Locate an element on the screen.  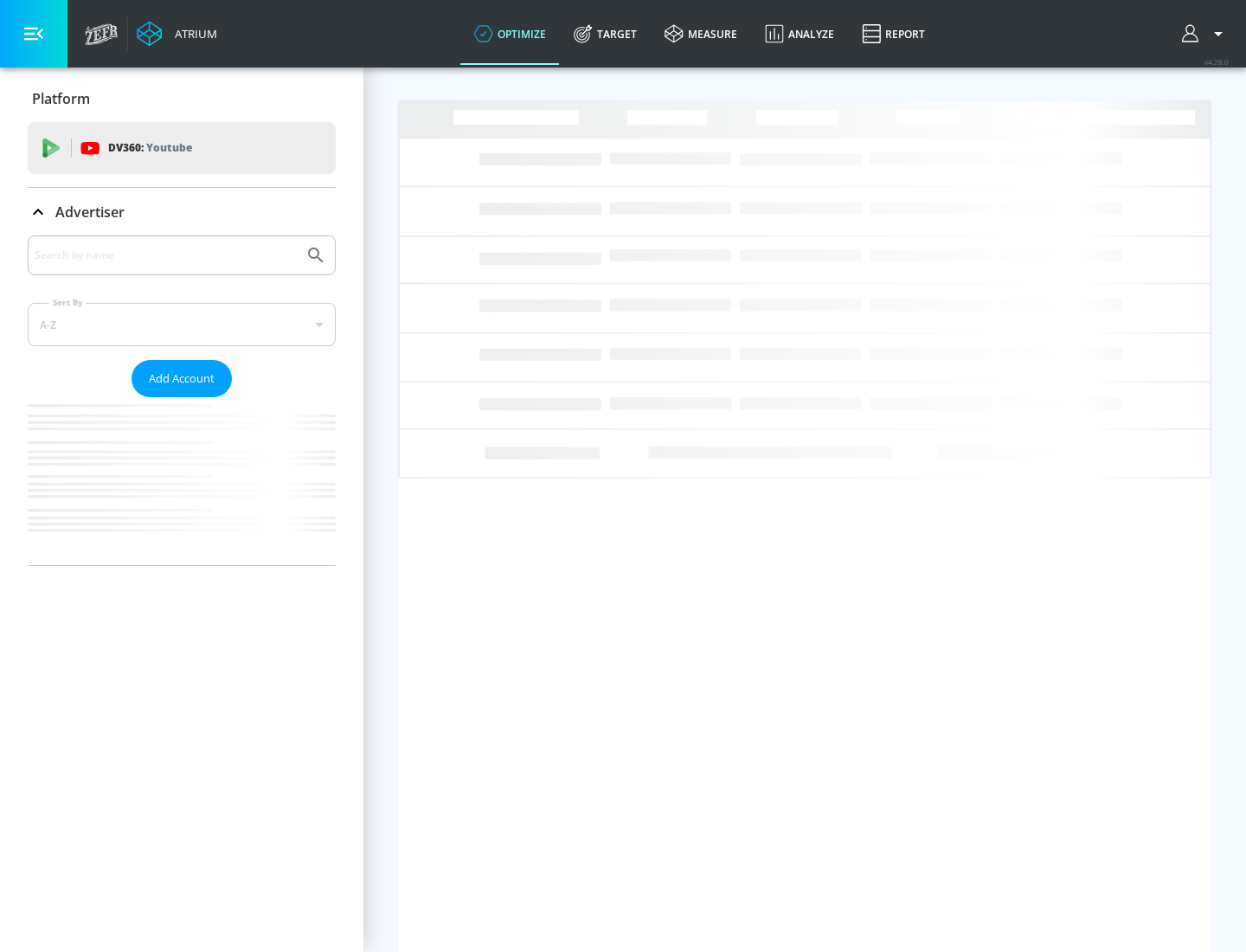
a: Target is located at coordinates (605, 34).